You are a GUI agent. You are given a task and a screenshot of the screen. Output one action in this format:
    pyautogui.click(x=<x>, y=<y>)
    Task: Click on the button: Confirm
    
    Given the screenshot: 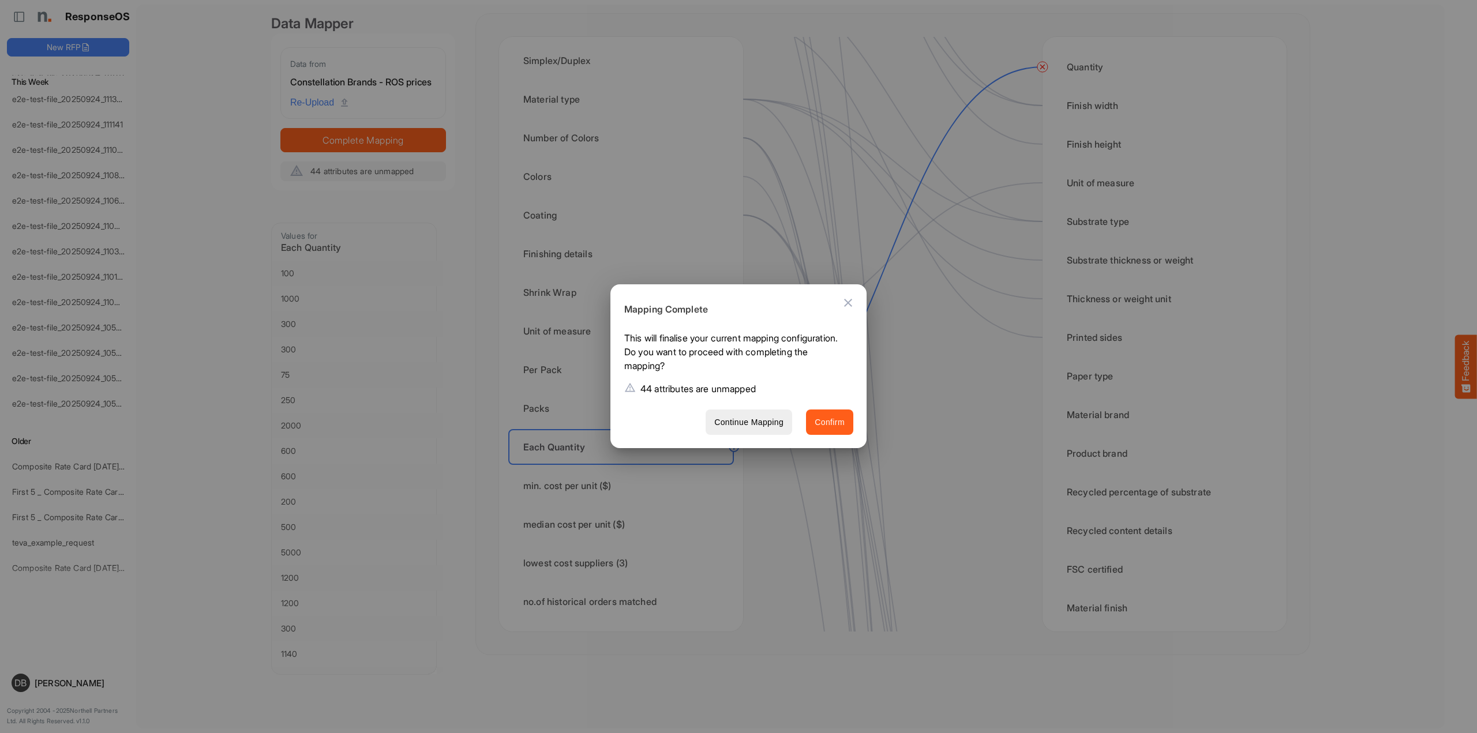 What is the action you would take?
    pyautogui.click(x=829, y=422)
    